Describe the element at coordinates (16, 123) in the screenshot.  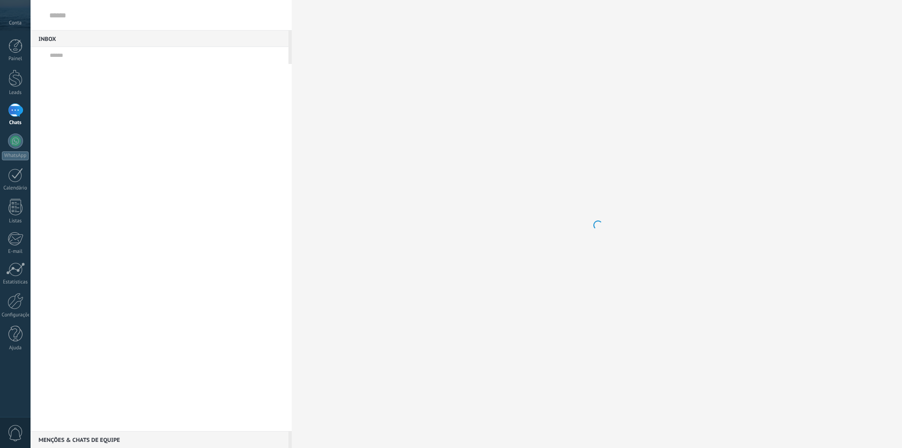
I see `div: Chats` at that location.